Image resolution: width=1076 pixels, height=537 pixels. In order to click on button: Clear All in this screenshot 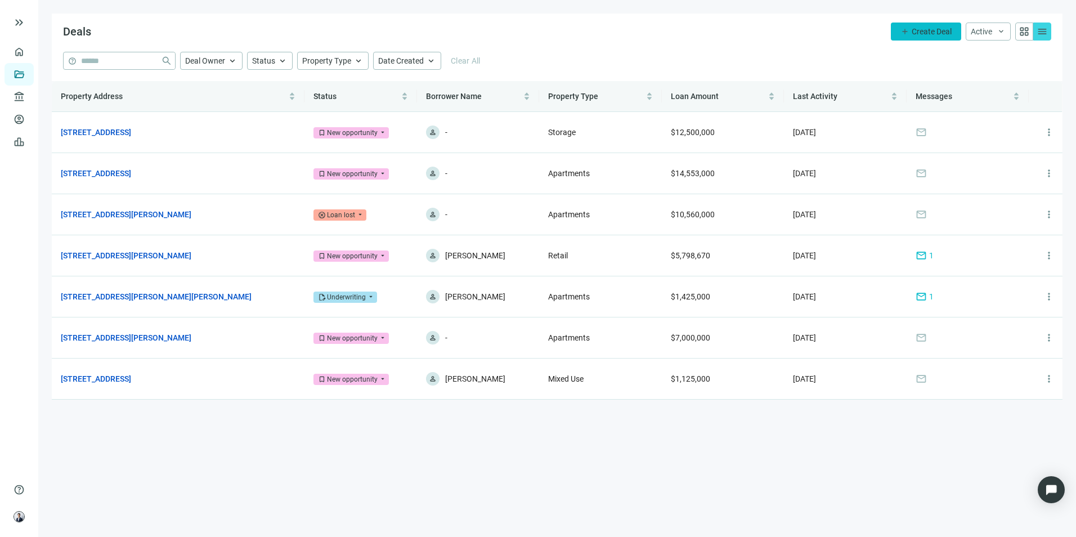, I will do `click(465, 61)`.